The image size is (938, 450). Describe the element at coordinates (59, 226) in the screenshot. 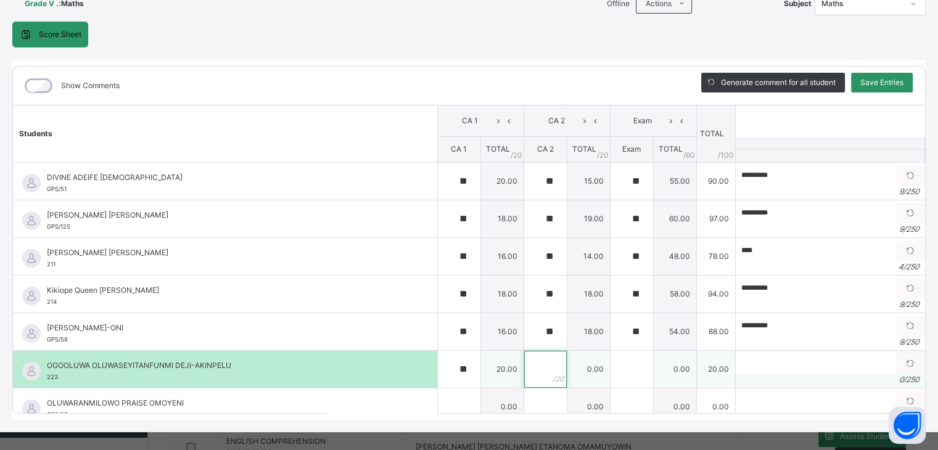

I see `span: GPS/125` at that location.